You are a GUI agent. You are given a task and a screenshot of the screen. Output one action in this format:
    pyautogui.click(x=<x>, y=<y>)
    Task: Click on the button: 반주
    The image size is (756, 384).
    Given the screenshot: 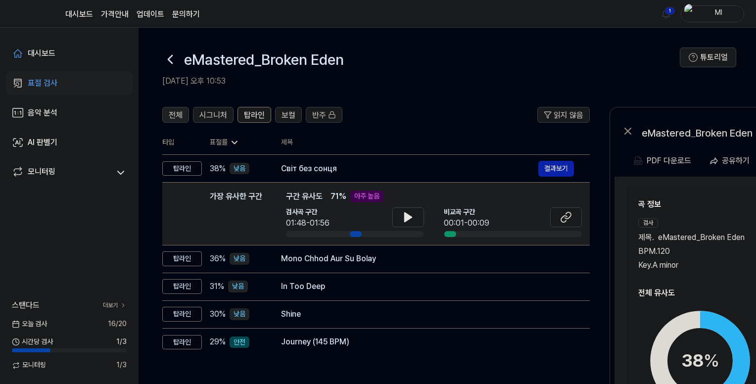 What is the action you would take?
    pyautogui.click(x=324, y=115)
    